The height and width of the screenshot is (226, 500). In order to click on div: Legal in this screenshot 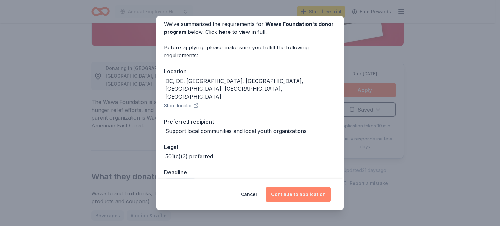, I will do `click(250, 147)`.